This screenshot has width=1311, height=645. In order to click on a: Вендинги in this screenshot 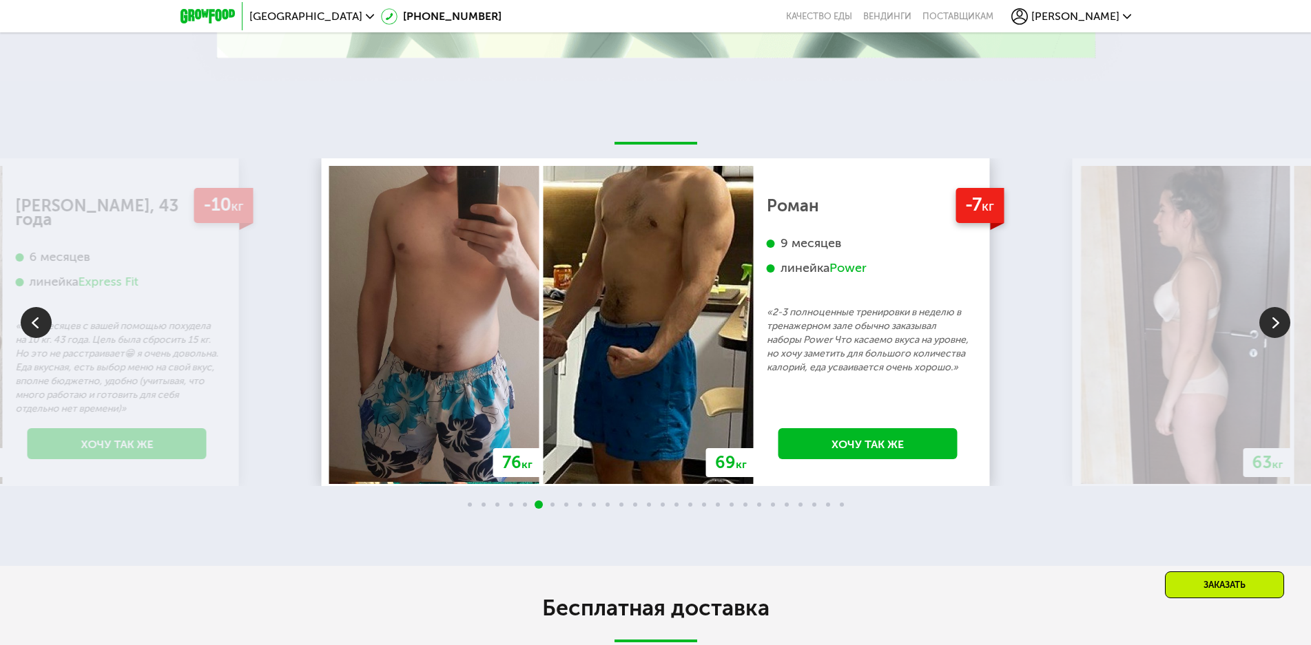, I will do `click(887, 17)`.